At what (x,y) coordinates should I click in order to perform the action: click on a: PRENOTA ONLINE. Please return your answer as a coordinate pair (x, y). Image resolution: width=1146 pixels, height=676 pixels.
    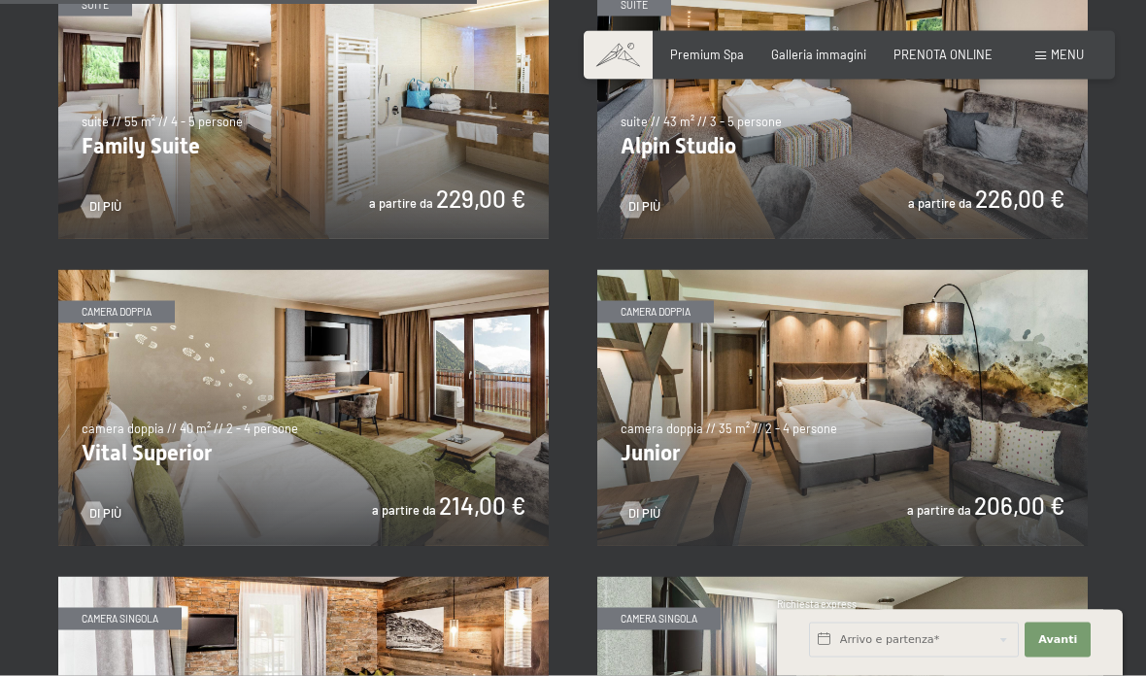
    Looking at the image, I should click on (943, 54).